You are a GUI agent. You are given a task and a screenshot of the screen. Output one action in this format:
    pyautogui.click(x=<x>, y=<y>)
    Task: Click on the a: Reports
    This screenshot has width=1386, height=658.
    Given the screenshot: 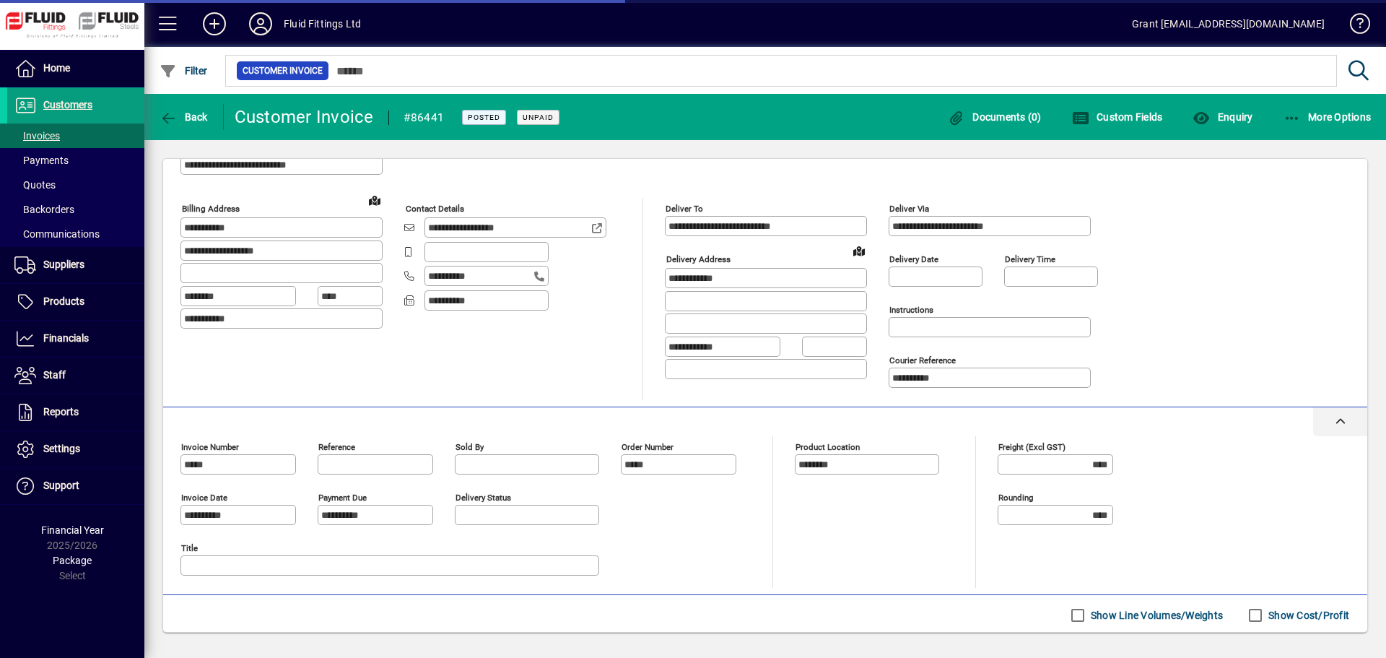 What is the action you would take?
    pyautogui.click(x=76, y=412)
    